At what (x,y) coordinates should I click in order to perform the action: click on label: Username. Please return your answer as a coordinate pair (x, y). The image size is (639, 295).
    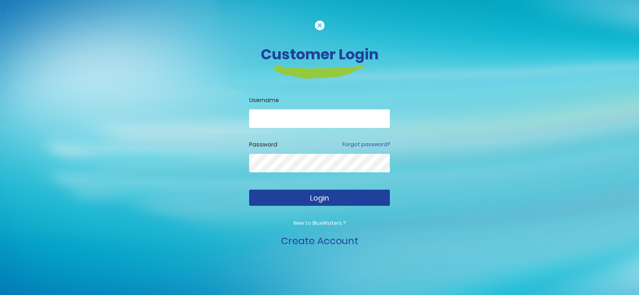
    Looking at the image, I should click on (319, 100).